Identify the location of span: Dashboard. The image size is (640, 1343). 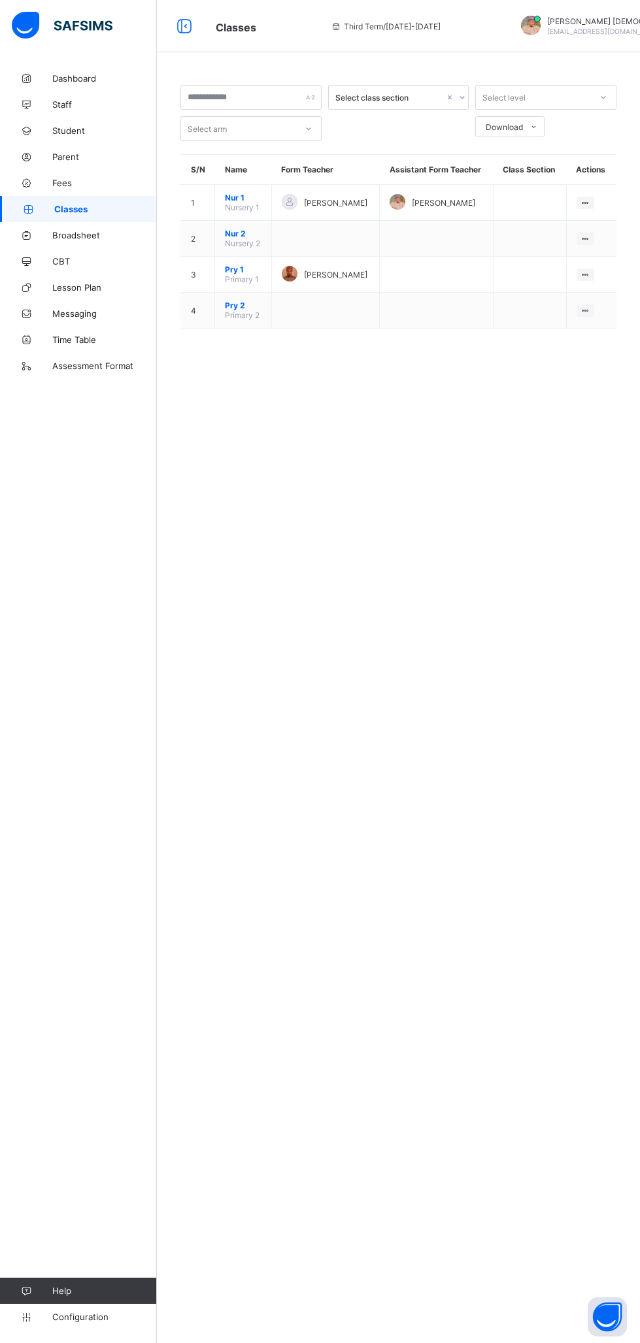
(105, 78).